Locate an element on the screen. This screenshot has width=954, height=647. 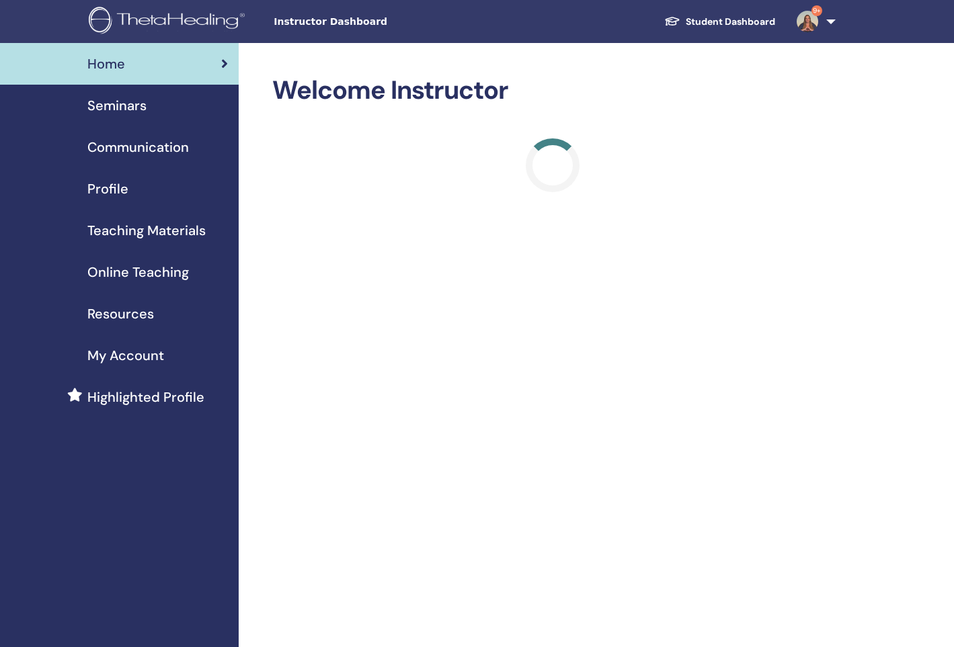
h2: Welcome Instructor is located at coordinates (552, 91).